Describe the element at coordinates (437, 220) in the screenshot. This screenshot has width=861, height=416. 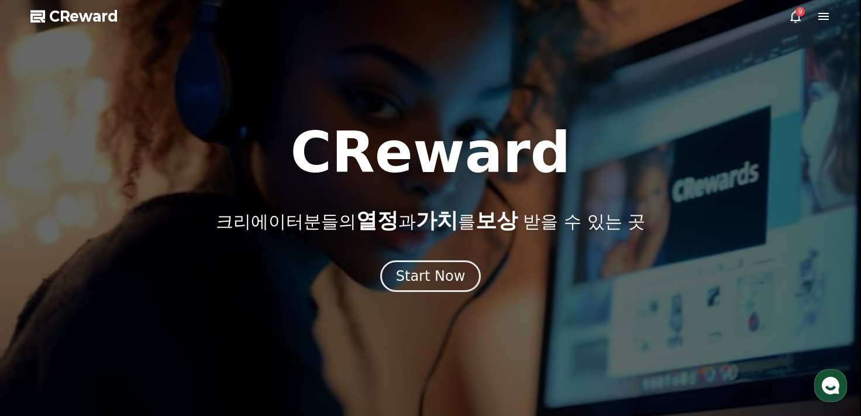
I see `span: 가치` at that location.